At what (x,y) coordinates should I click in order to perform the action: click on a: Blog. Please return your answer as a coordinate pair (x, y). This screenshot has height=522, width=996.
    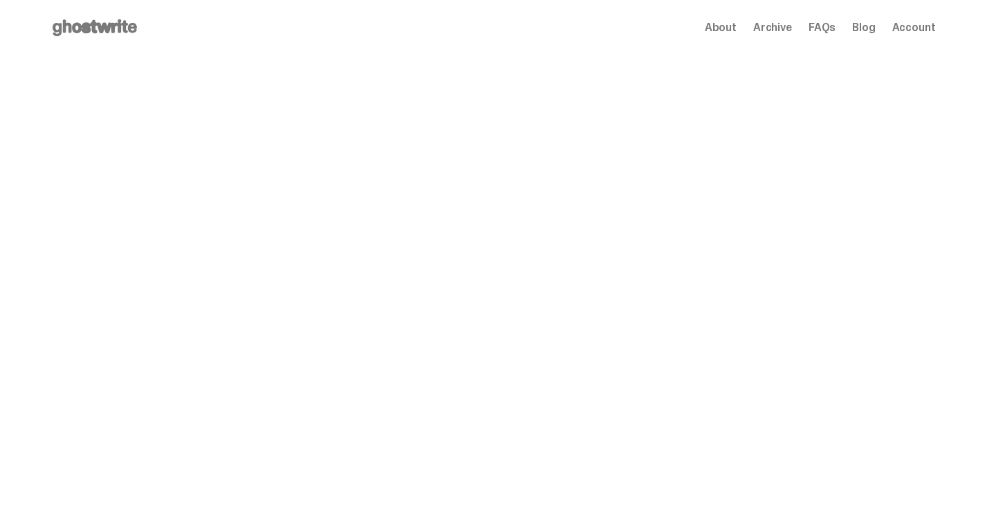
    Looking at the image, I should click on (863, 28).